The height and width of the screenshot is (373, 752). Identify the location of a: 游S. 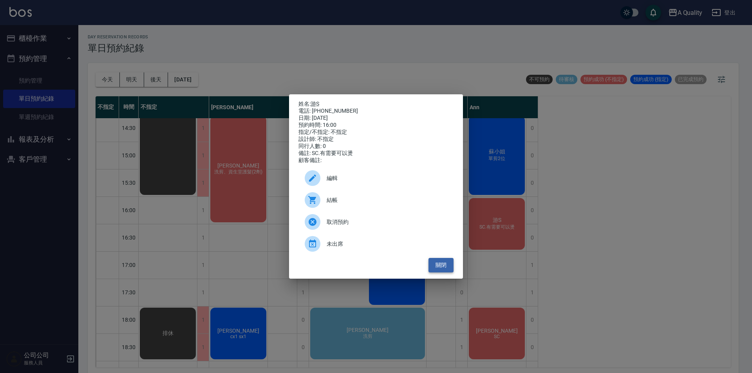
(315, 104).